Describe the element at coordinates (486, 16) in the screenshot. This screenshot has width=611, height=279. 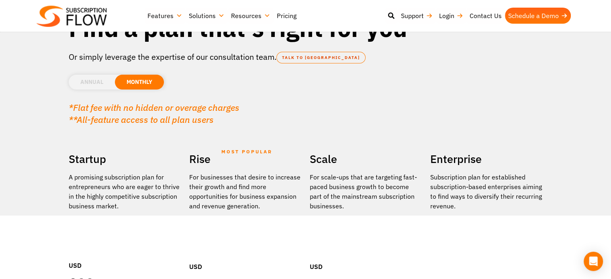
I see `a: Contact Us` at that location.